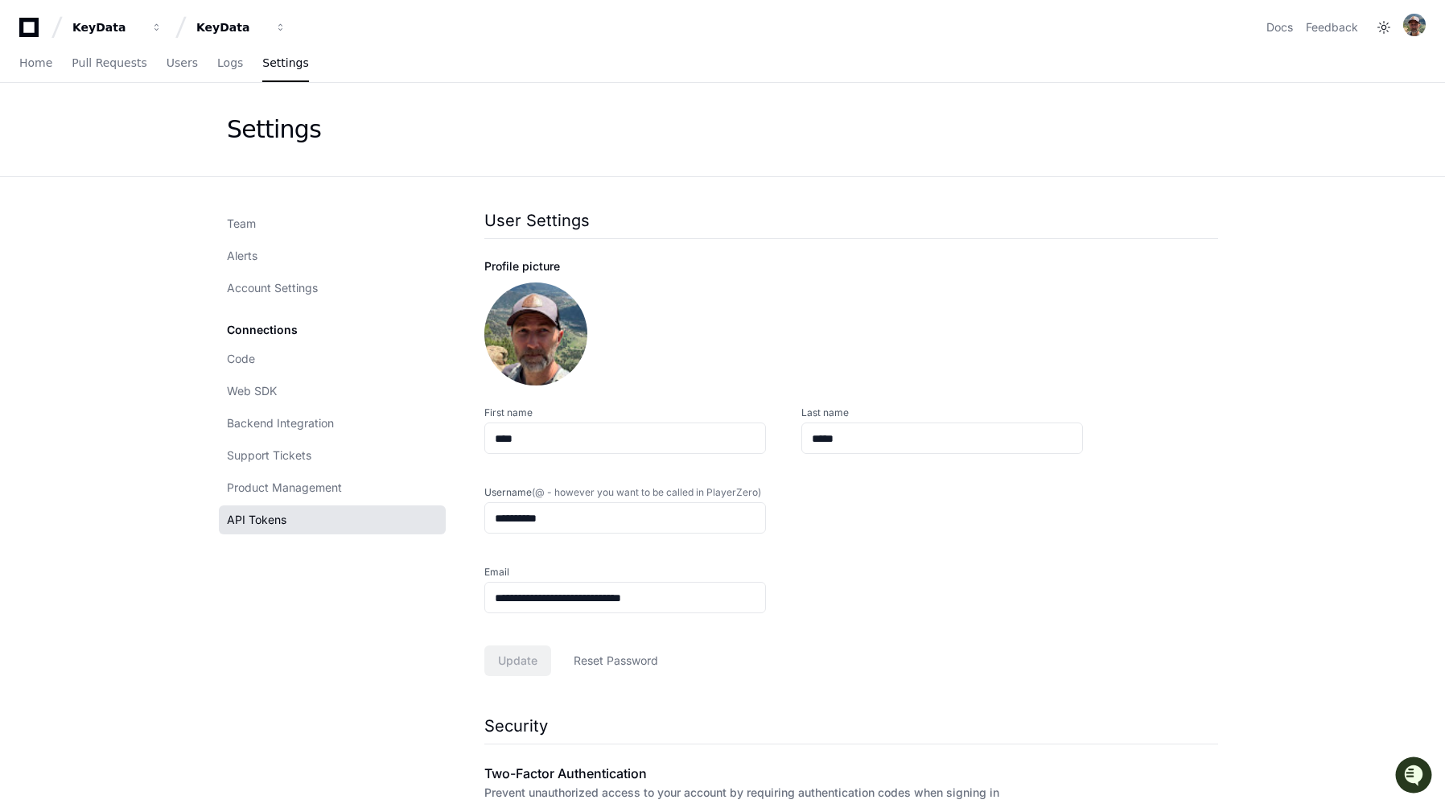 Image resolution: width=1445 pixels, height=808 pixels. I want to click on button: Open customer support, so click(20, 20).